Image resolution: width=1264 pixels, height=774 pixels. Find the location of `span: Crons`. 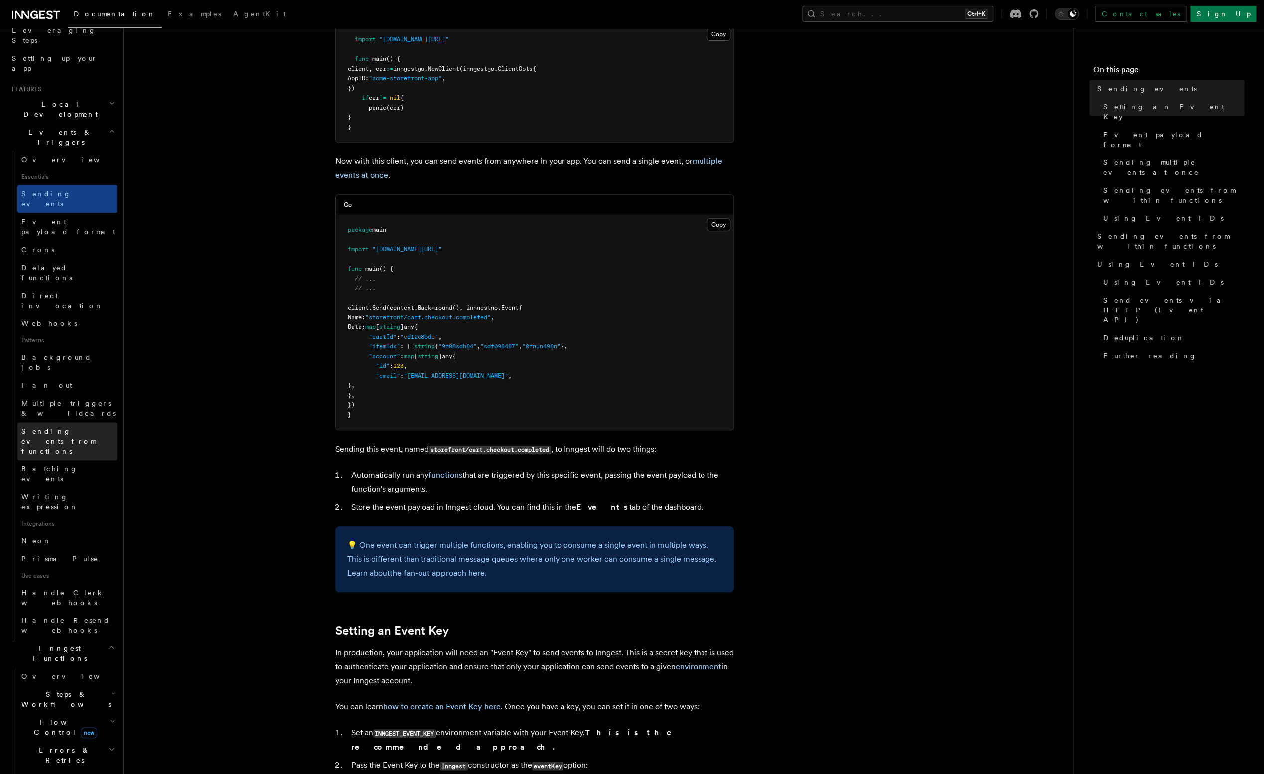

span: Crons is located at coordinates (38, 250).